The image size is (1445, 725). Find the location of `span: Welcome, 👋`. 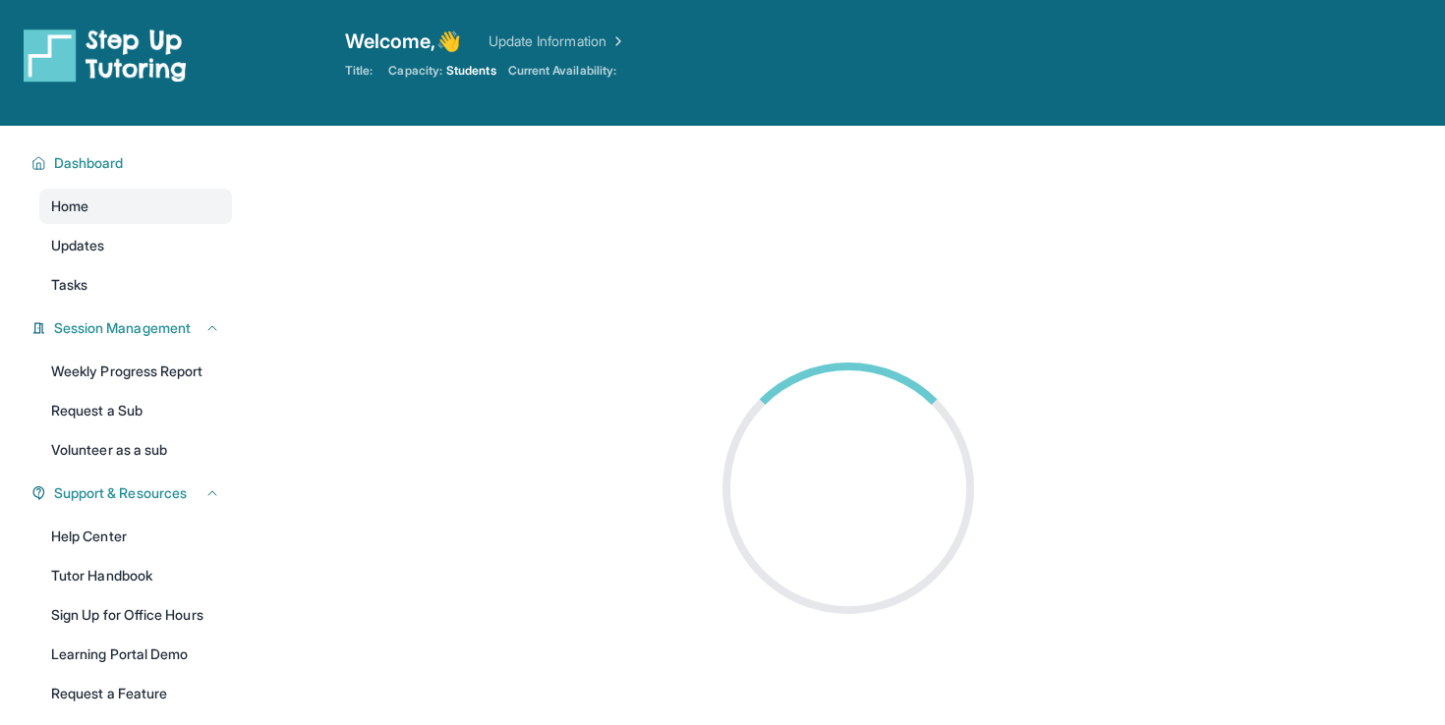

span: Welcome, 👋 is located at coordinates (403, 41).